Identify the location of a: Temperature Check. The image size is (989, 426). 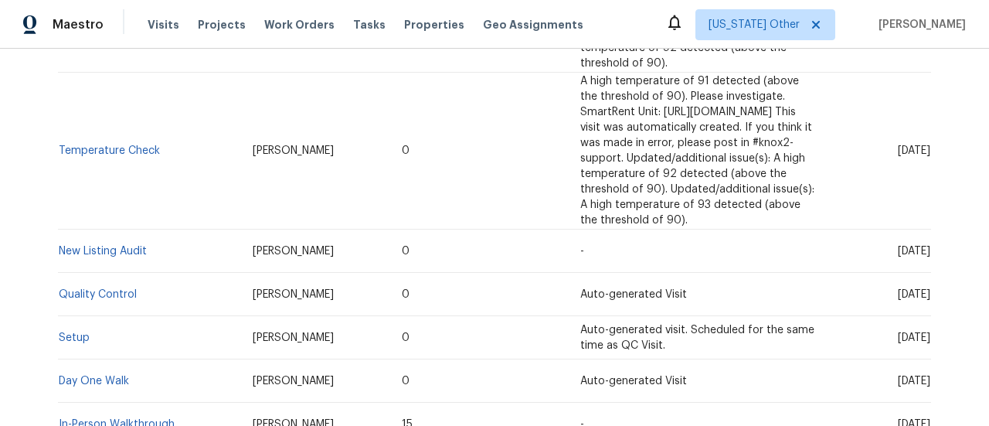
(109, 151).